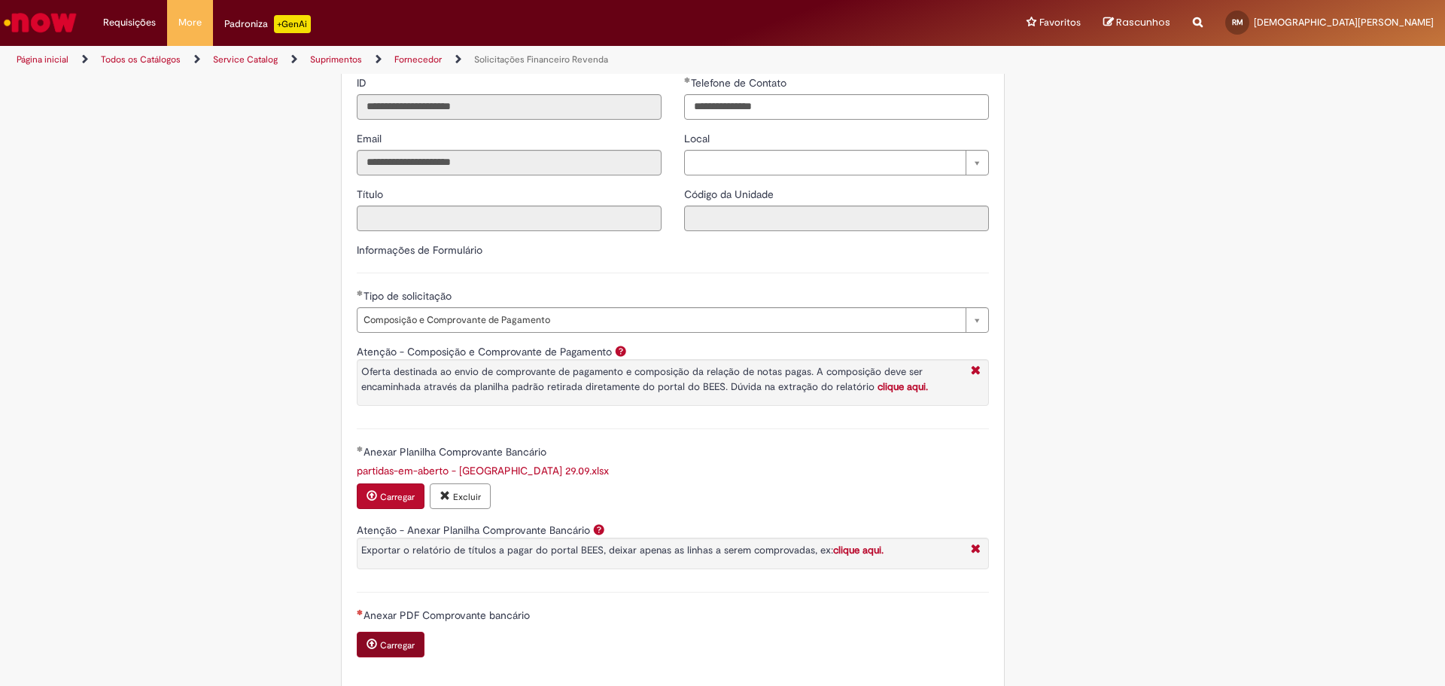 This screenshot has height=686, width=1445. I want to click on span: Rascunhos, so click(1143, 22).